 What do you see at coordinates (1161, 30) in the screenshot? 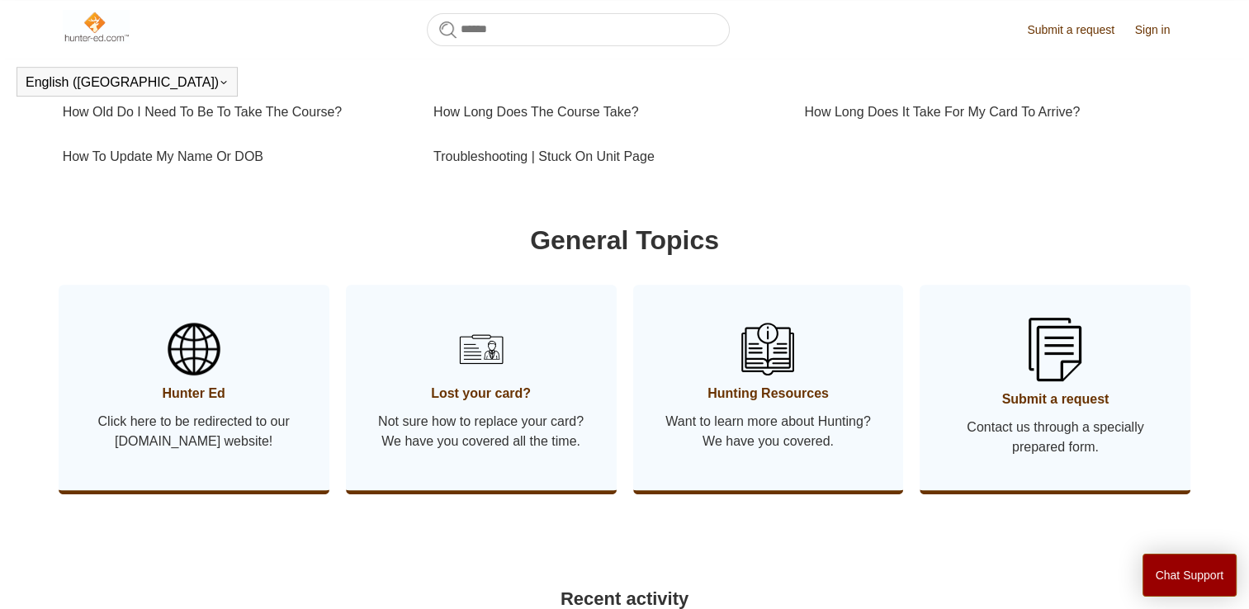
I see `a: Sign in` at bounding box center [1161, 30].